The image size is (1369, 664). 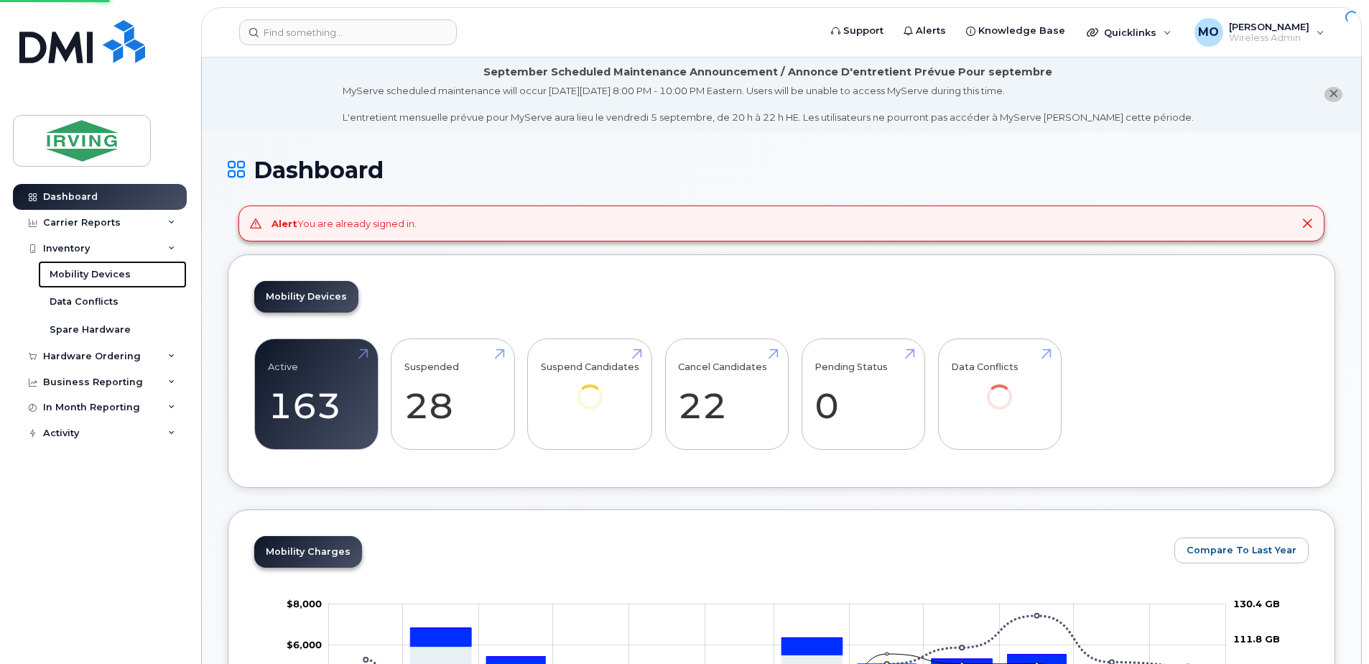 I want to click on div: September Scheduled Maintenance Announcement / Annonce D'entretient Prévue Pour septembre, so click(x=768, y=72).